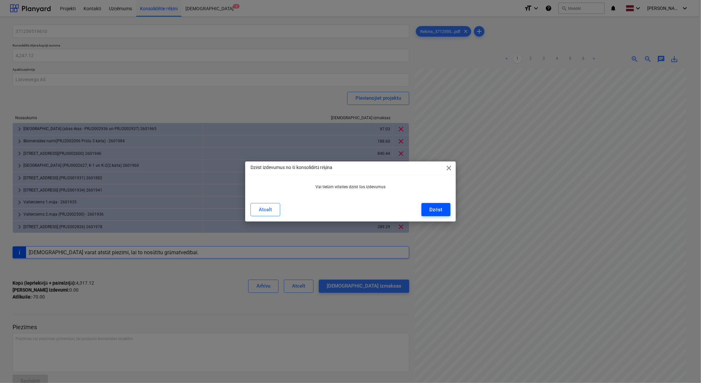  What do you see at coordinates (265, 210) in the screenshot?
I see `button: Atcelt` at bounding box center [265, 210].